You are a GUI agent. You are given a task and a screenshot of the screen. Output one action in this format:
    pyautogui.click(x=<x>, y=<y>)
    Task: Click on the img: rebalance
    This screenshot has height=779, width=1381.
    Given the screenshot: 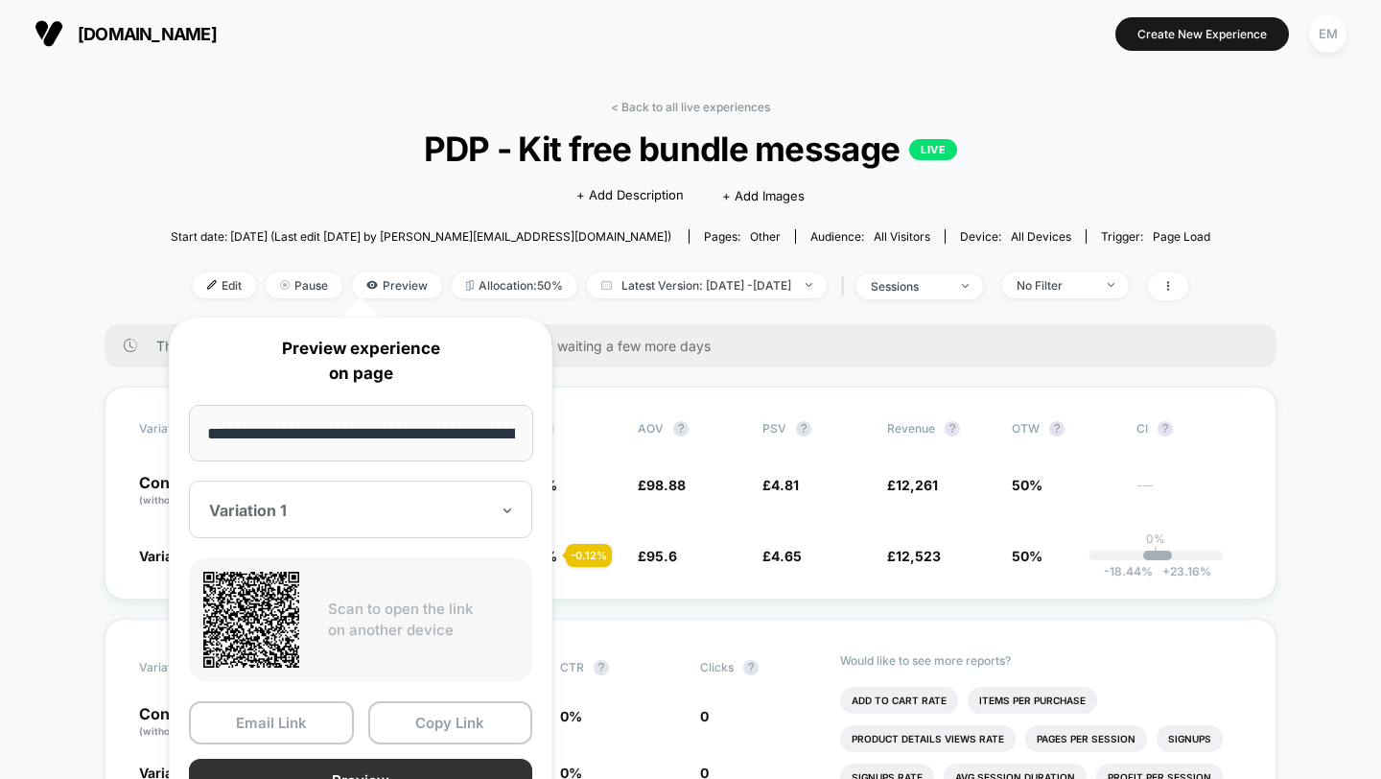 What is the action you would take?
    pyautogui.click(x=470, y=285)
    